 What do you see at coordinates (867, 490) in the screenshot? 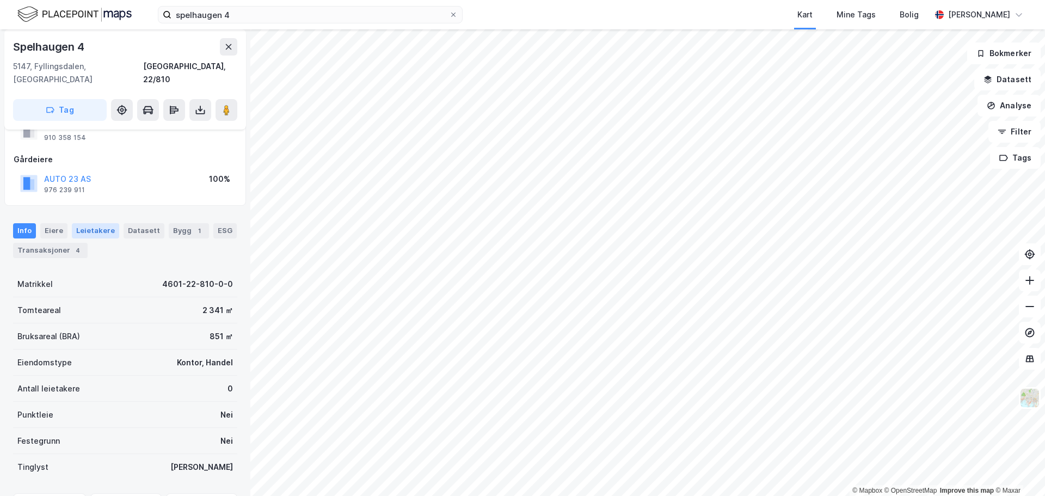
I see `a: Mapbox` at bounding box center [867, 490].